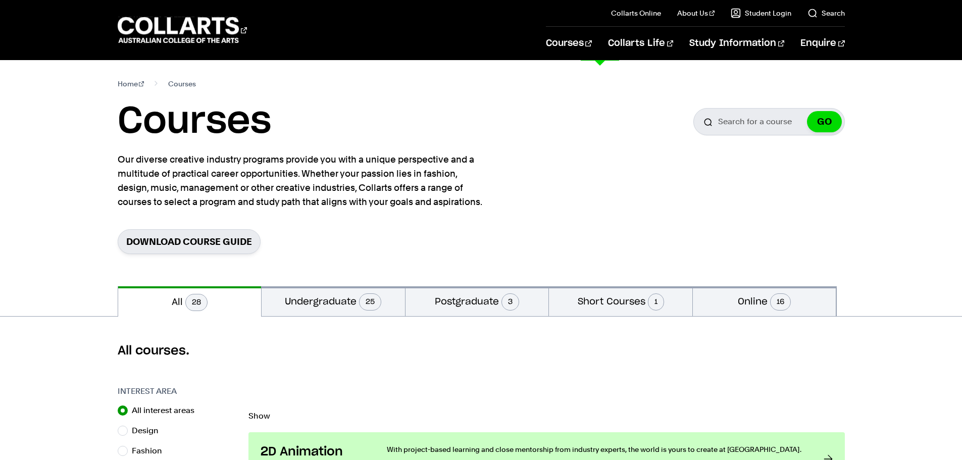  Describe the element at coordinates (636, 13) in the screenshot. I see `a: Collarts Online` at that location.